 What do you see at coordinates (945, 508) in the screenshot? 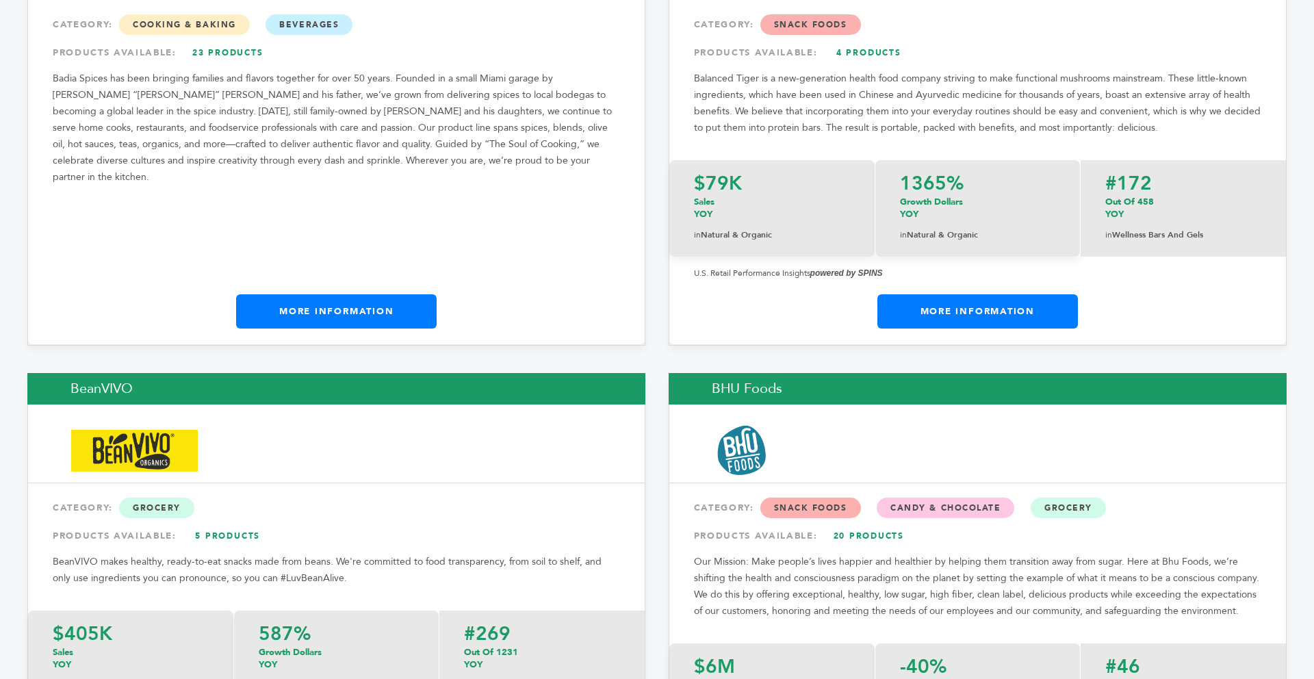
I see `span: Candy & Chocolate` at bounding box center [945, 508].